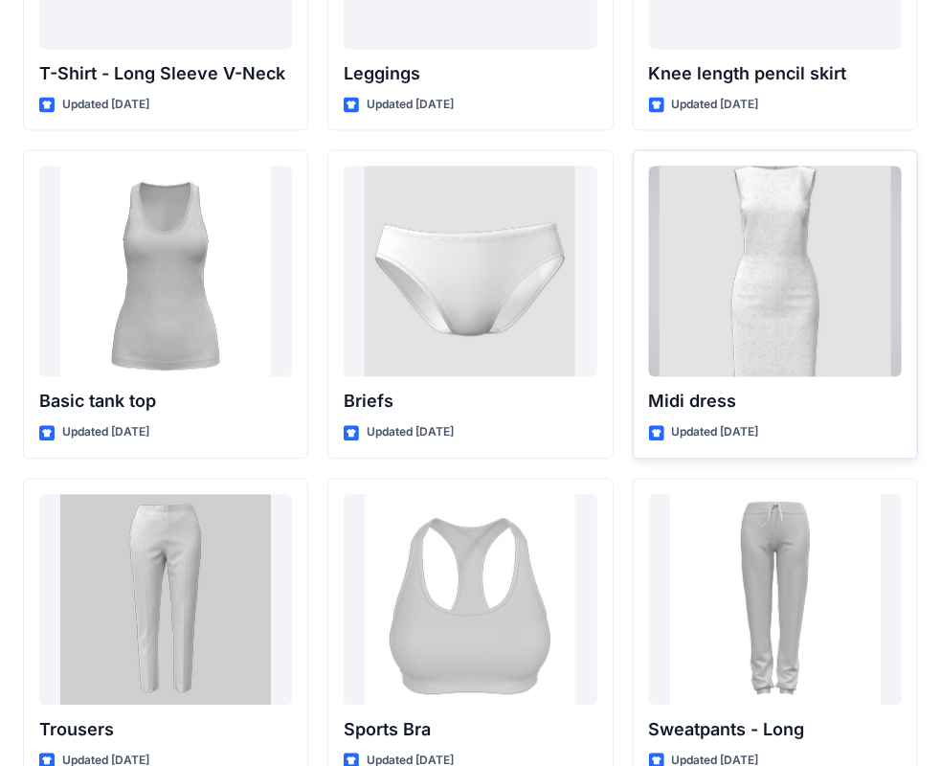 This screenshot has height=766, width=941. What do you see at coordinates (775, 401) in the screenshot?
I see `p: Midi dress` at bounding box center [775, 401].